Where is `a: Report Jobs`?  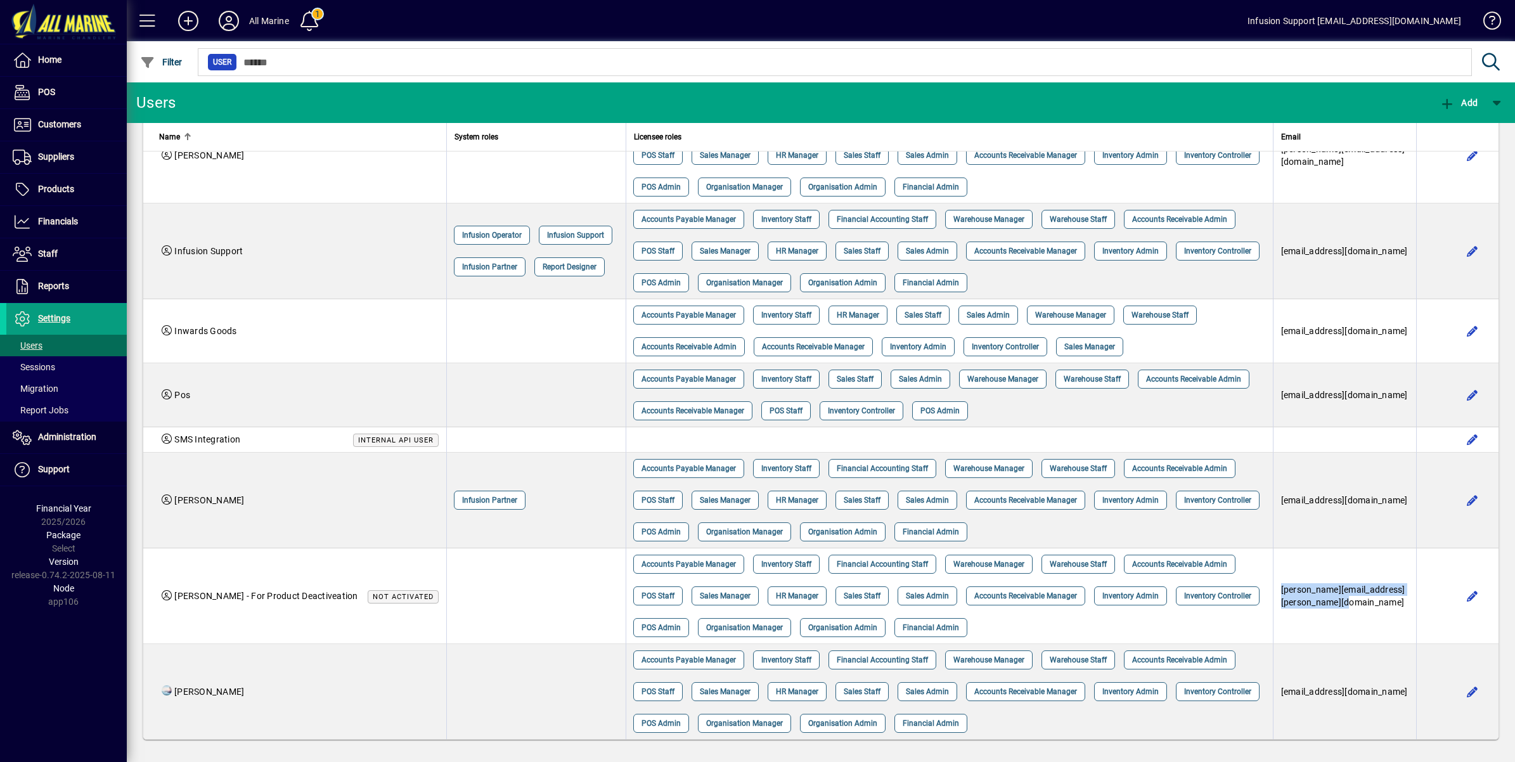 a: Report Jobs is located at coordinates (67, 410).